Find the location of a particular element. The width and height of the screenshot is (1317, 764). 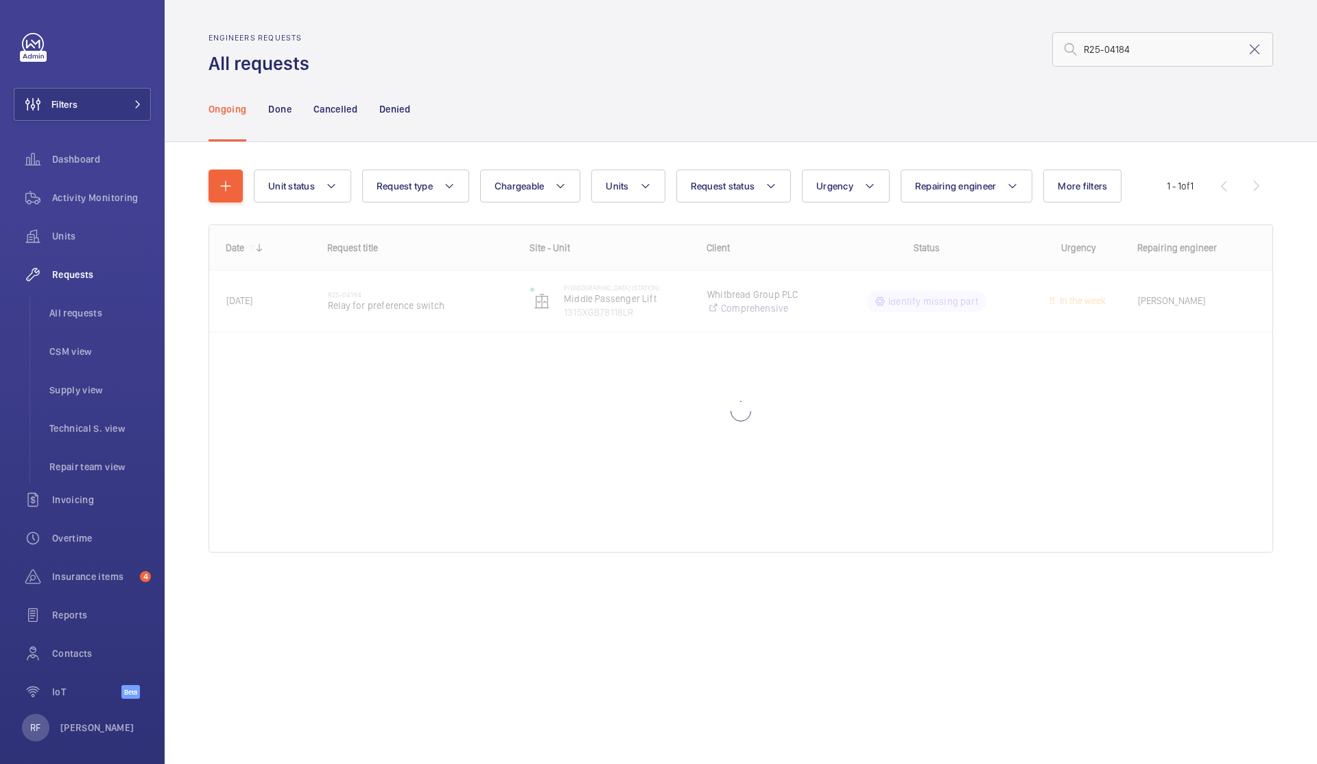

span: Repair team view is located at coordinates (100, 467).